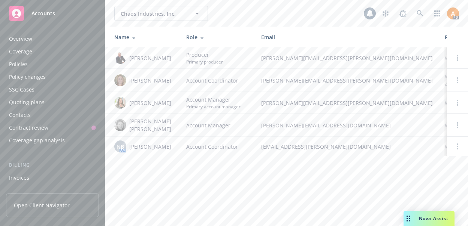  Describe the element at coordinates (42, 206) in the screenshot. I see `span: Open Client Navigator` at that location.